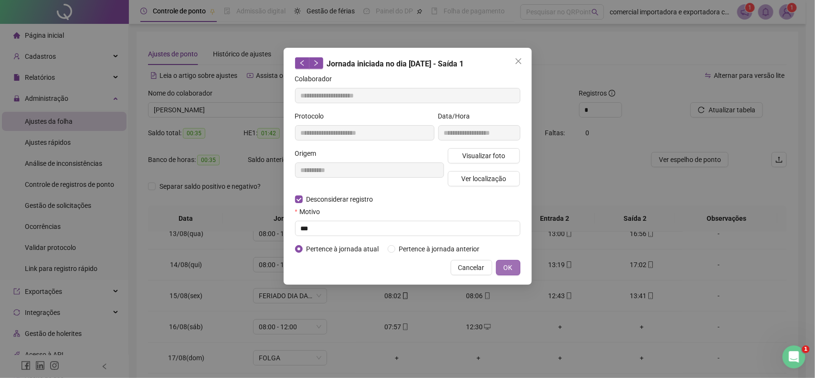 The width and height of the screenshot is (815, 378). What do you see at coordinates (340, 199) in the screenshot?
I see `span: Desconsiderar registro` at bounding box center [340, 199].